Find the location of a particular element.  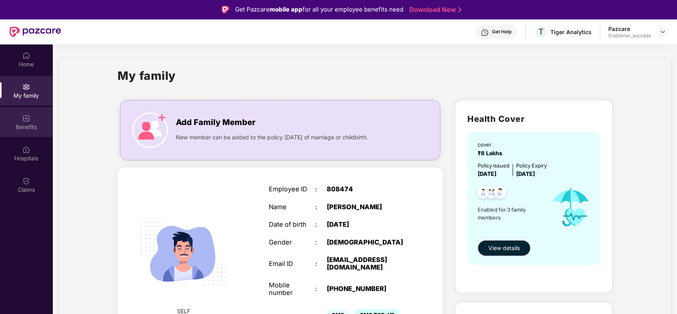

h2: Health Cover is located at coordinates (533, 119).